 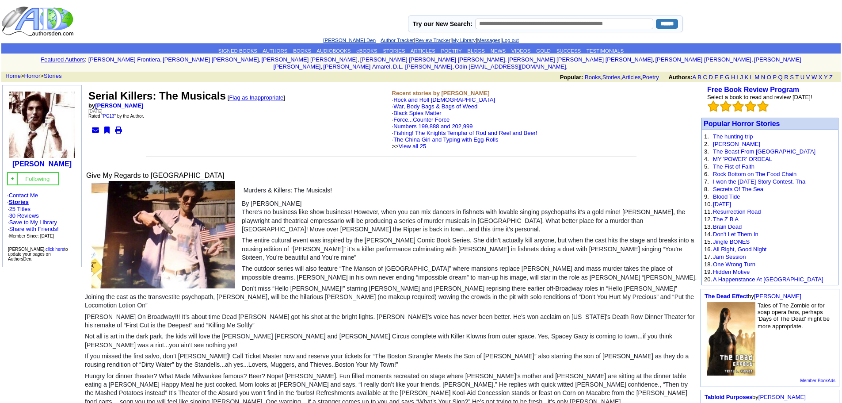 What do you see at coordinates (63, 59) in the screenshot?
I see `a: Featured Authors` at bounding box center [63, 59].